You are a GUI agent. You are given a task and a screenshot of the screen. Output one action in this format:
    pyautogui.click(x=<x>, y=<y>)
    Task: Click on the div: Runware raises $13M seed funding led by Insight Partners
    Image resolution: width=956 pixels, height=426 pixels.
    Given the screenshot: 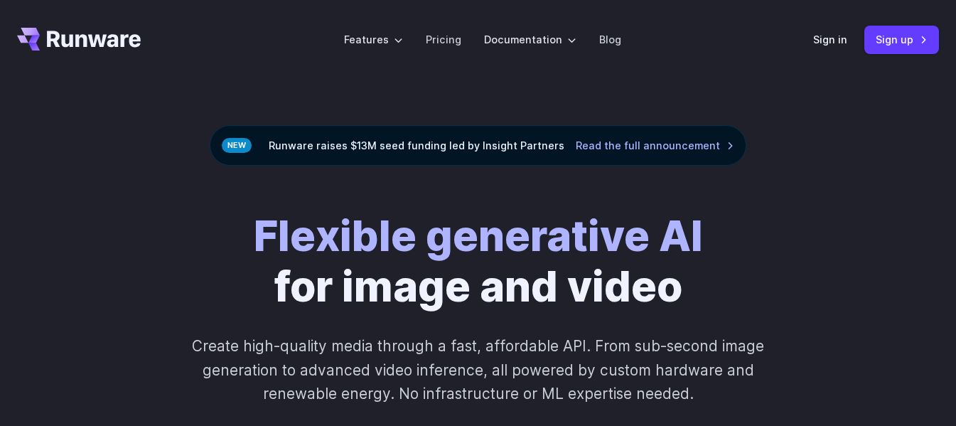 What is the action you would take?
    pyautogui.click(x=478, y=145)
    